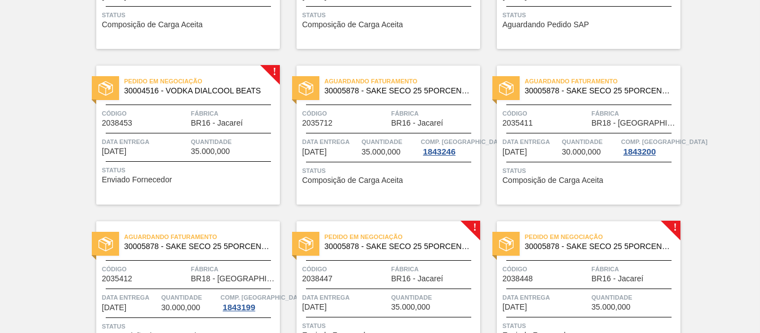  Describe the element at coordinates (317, 279) in the screenshot. I see `span: 2038447` at that location.